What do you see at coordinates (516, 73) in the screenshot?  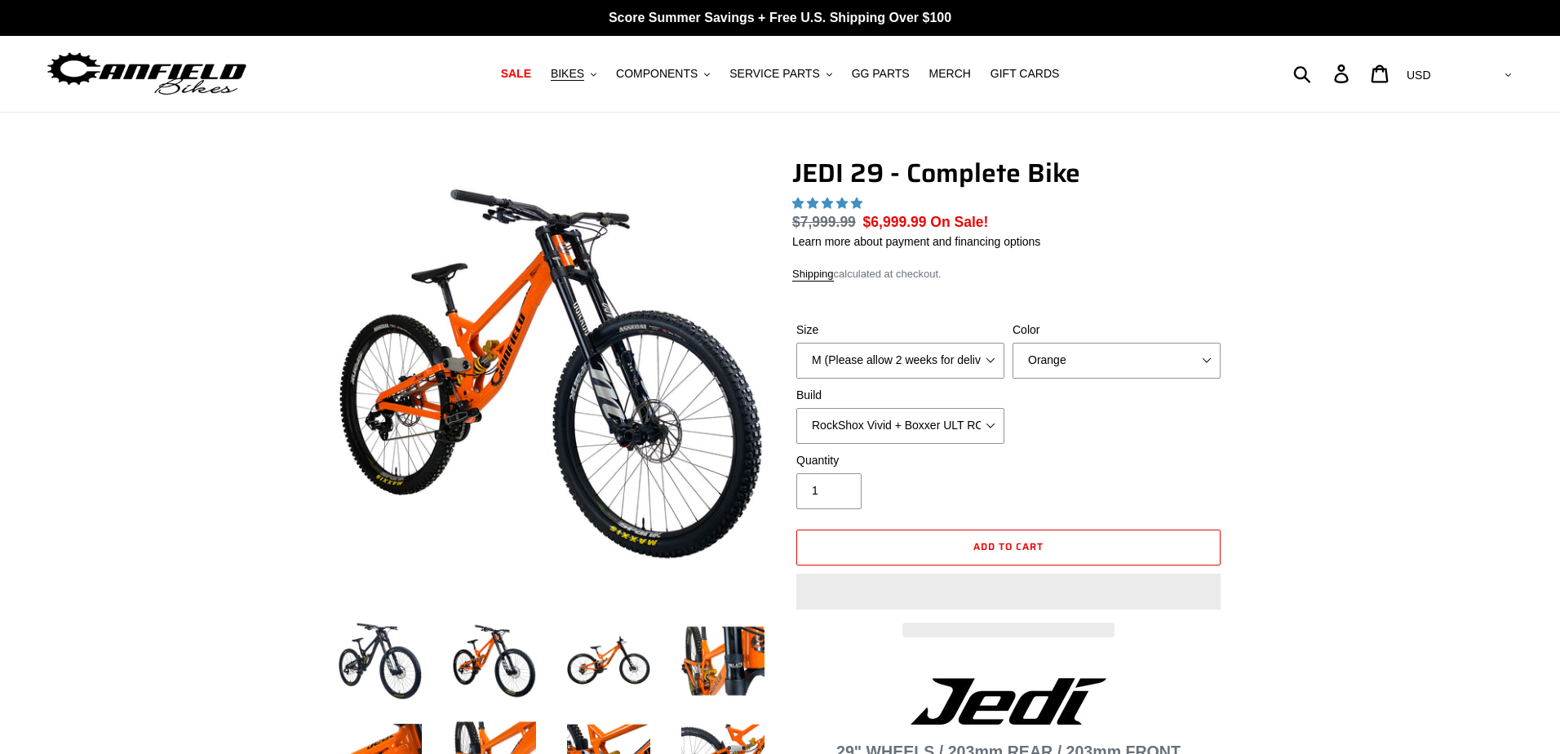 I see `a: SALE` at bounding box center [516, 73].